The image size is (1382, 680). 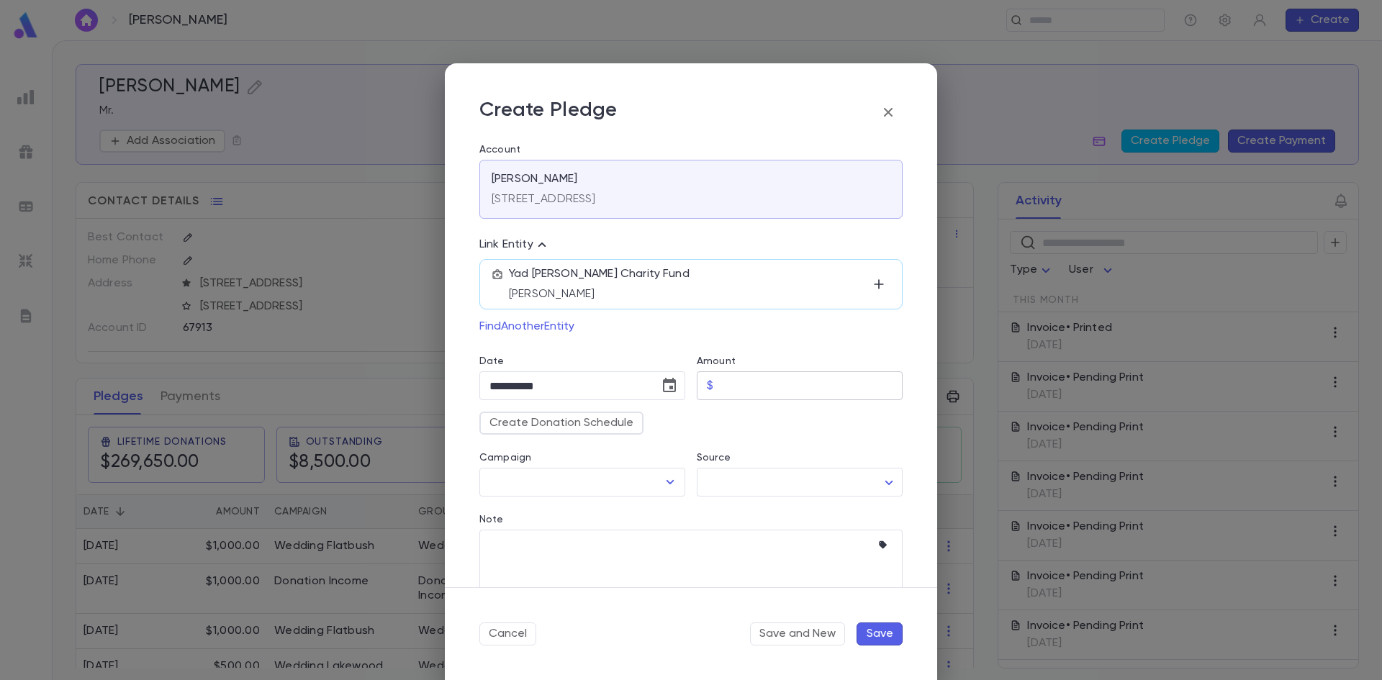 What do you see at coordinates (562, 423) in the screenshot?
I see `button: Create Donation Schedule` at bounding box center [562, 423].